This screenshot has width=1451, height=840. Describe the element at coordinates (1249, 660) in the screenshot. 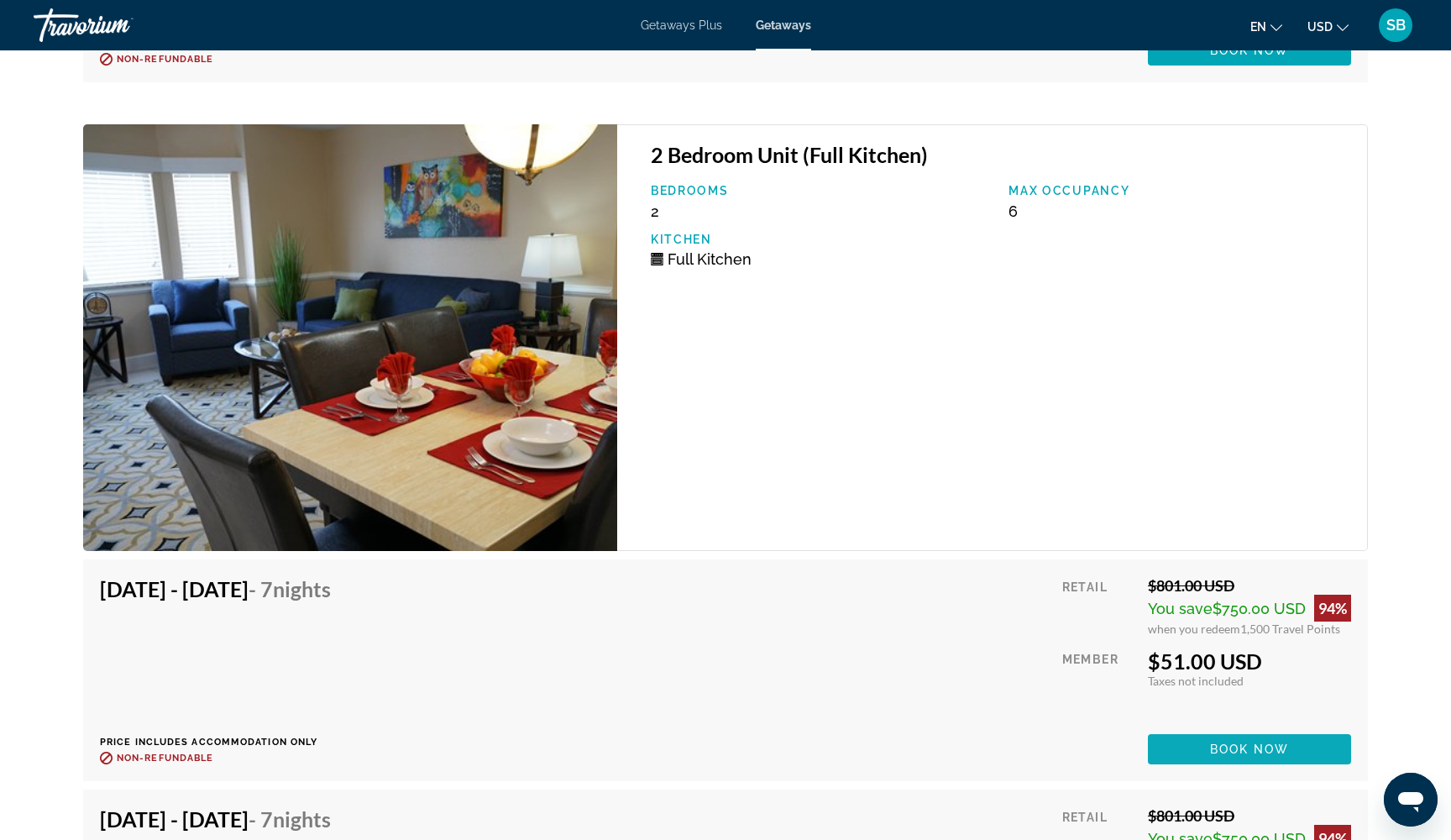

I see `div: $51.00 USD` at that location.